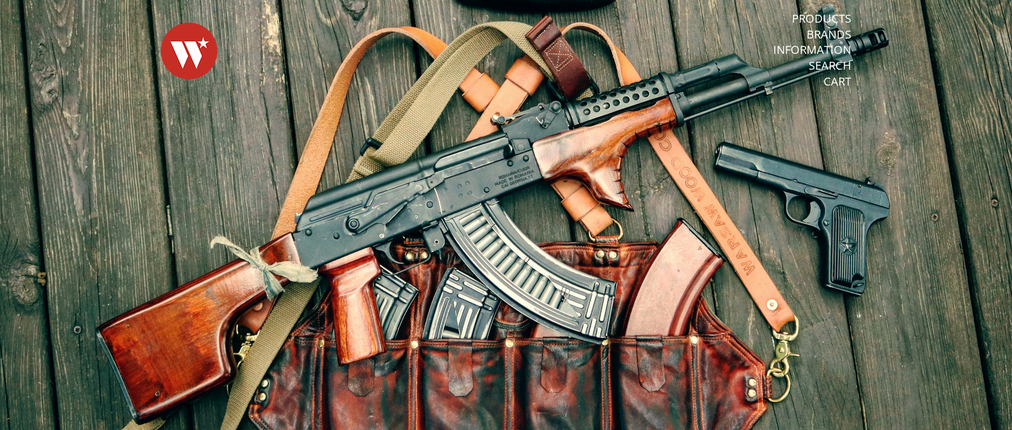 The width and height of the screenshot is (1012, 430). Describe the element at coordinates (837, 82) in the screenshot. I see `a: Cart` at that location.